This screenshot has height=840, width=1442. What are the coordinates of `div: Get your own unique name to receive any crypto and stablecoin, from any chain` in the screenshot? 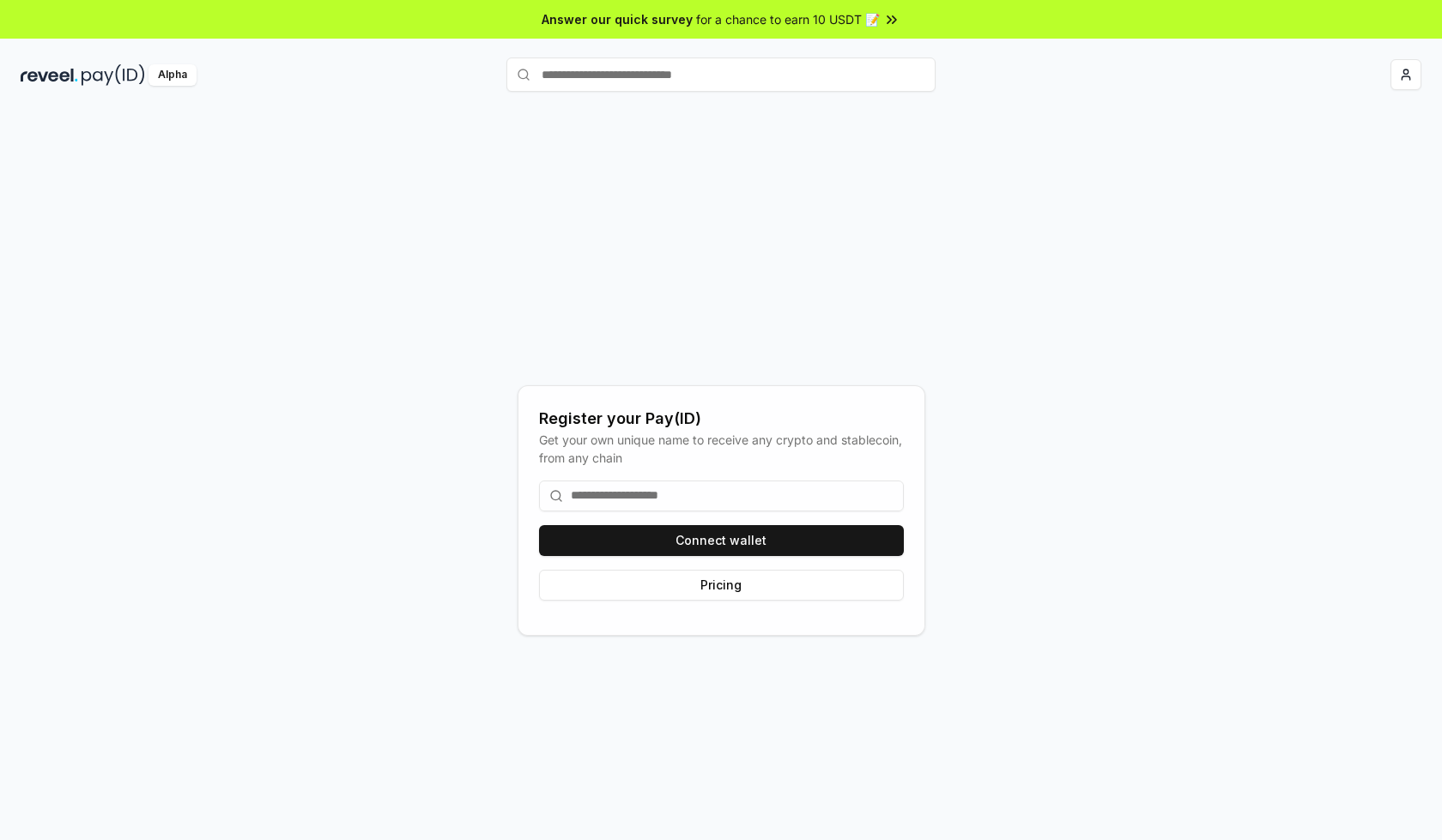 It's located at (721, 449).